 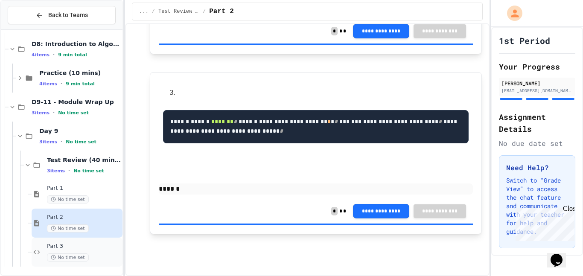 What do you see at coordinates (61, 15) in the screenshot?
I see `button: Back to Teams` at bounding box center [61, 15].